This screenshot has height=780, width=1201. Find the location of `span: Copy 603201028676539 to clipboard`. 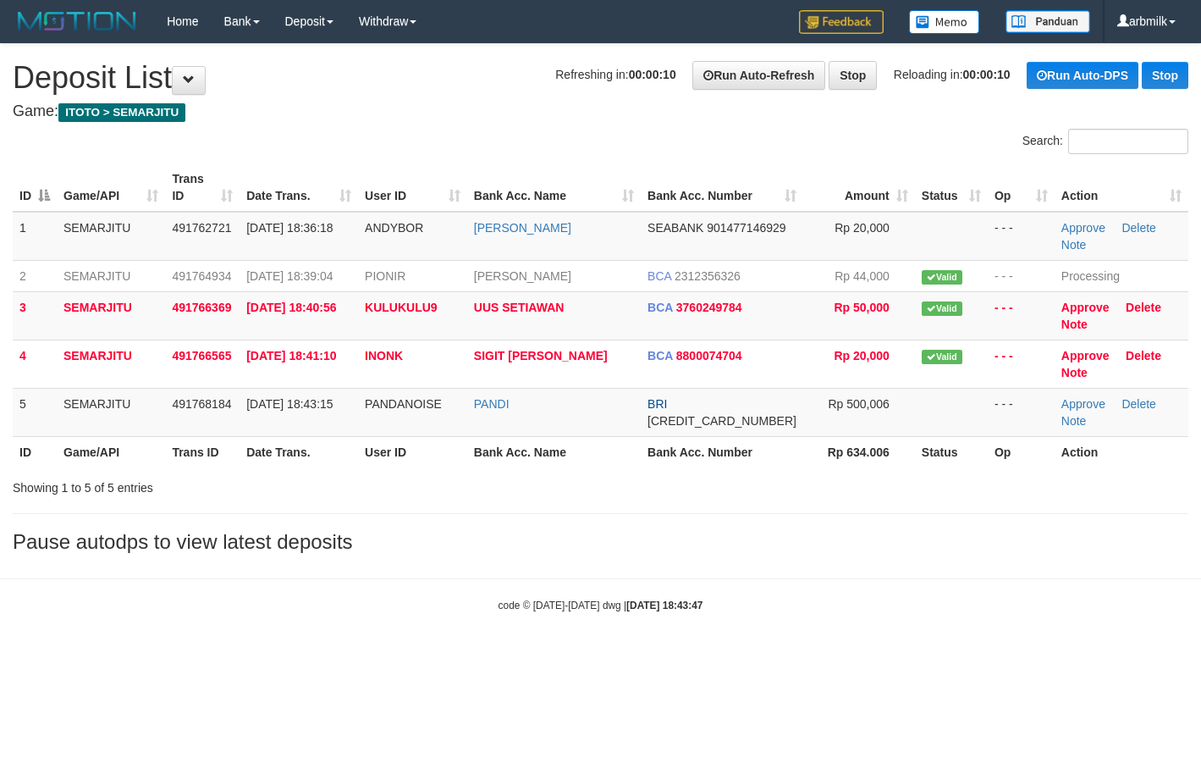

span: Copy 603201028676539 to clipboard is located at coordinates (722, 421).